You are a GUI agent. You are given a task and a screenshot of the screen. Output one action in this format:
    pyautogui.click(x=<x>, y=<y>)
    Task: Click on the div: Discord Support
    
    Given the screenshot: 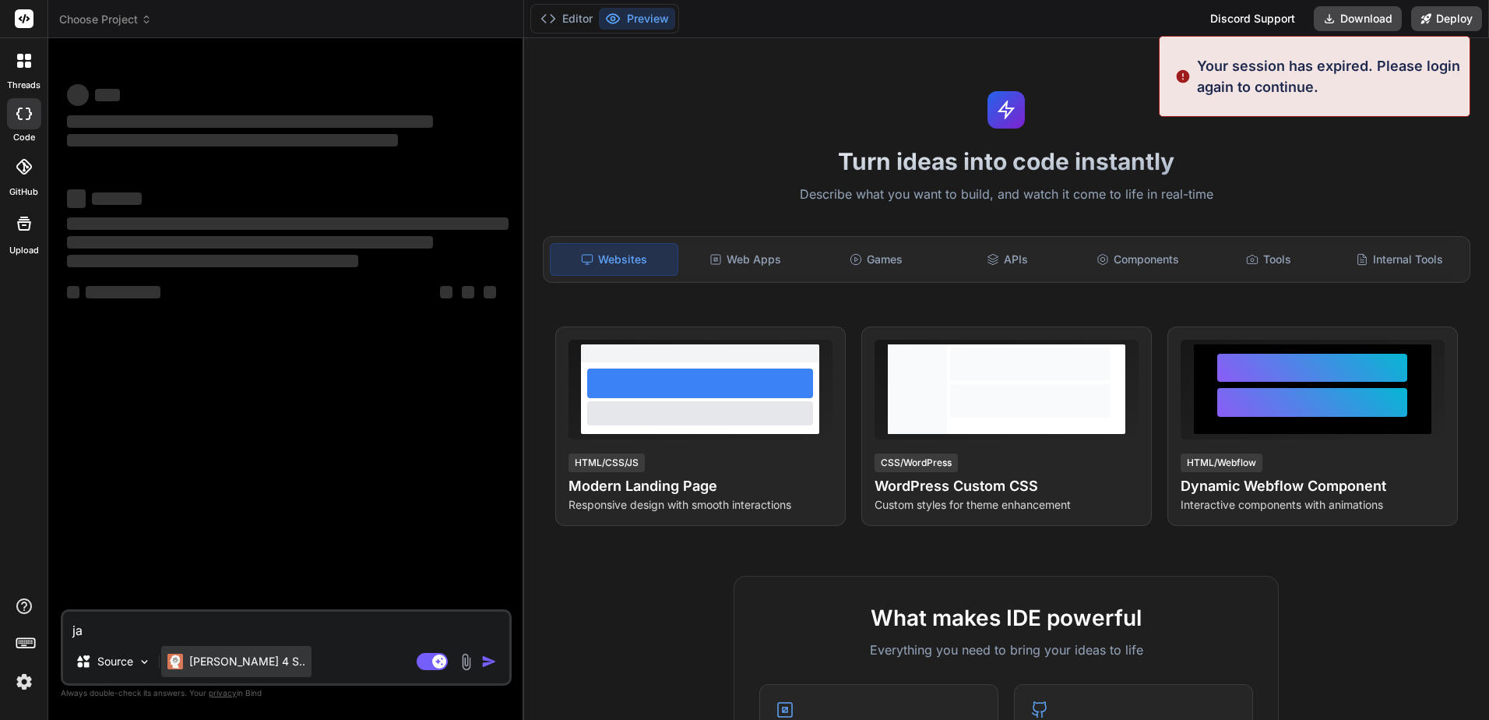 What is the action you would take?
    pyautogui.click(x=1253, y=19)
    